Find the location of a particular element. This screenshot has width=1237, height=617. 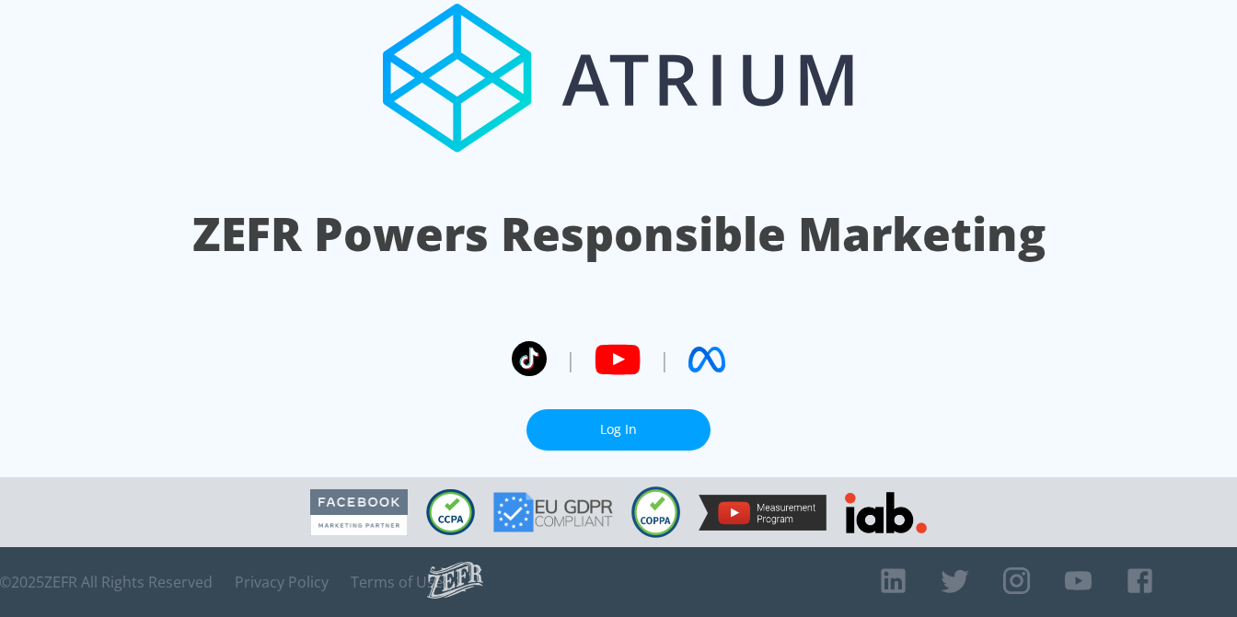

a: Terms of Use is located at coordinates (397, 582).